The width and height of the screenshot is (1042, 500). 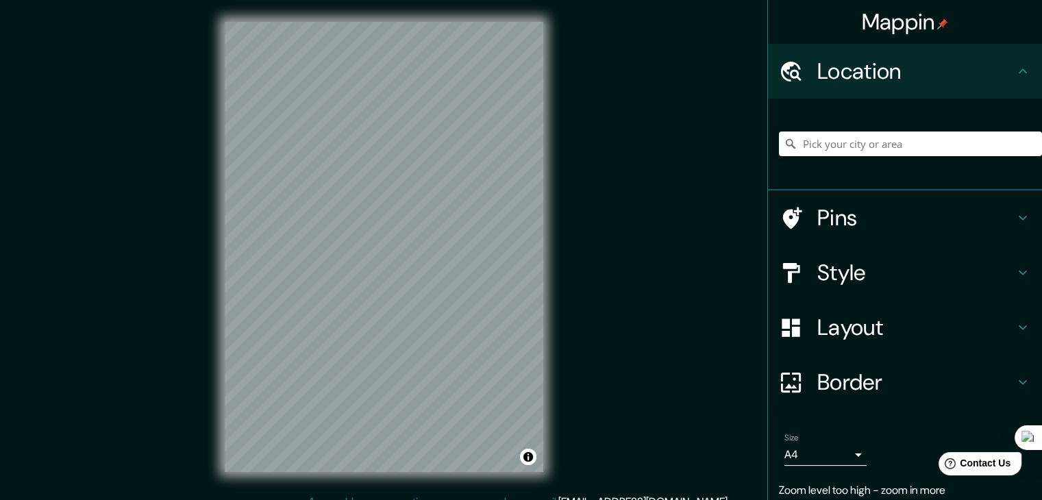 I want to click on div: Layout, so click(x=905, y=327).